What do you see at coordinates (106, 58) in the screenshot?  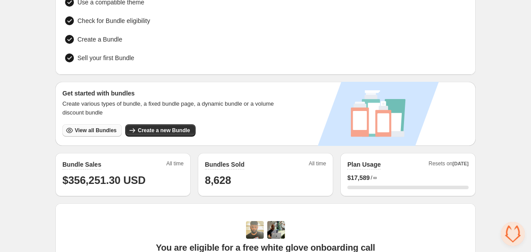 I see `span: Sell your first Bundle` at bounding box center [106, 58].